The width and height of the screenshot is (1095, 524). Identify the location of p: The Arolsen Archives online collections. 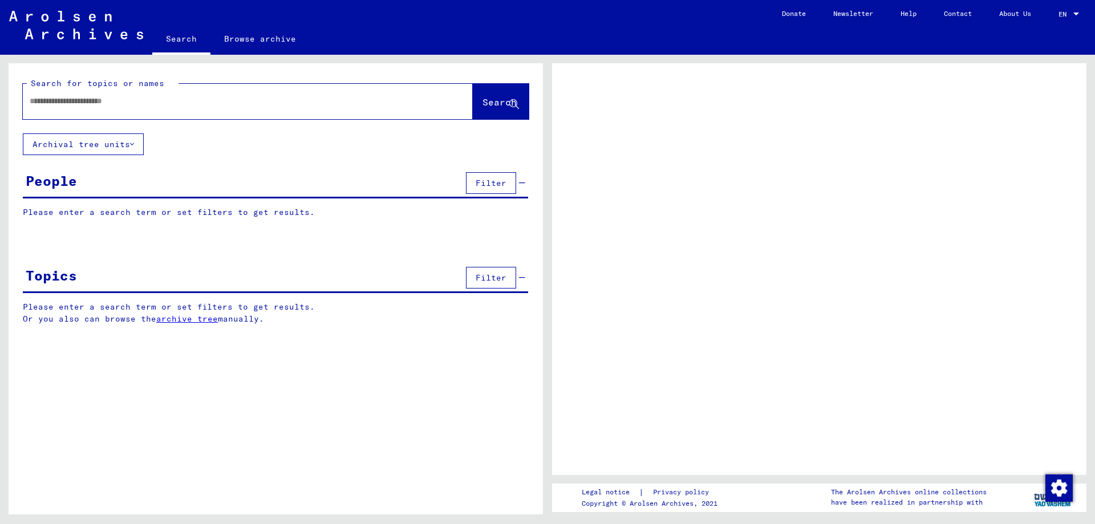
(909, 492).